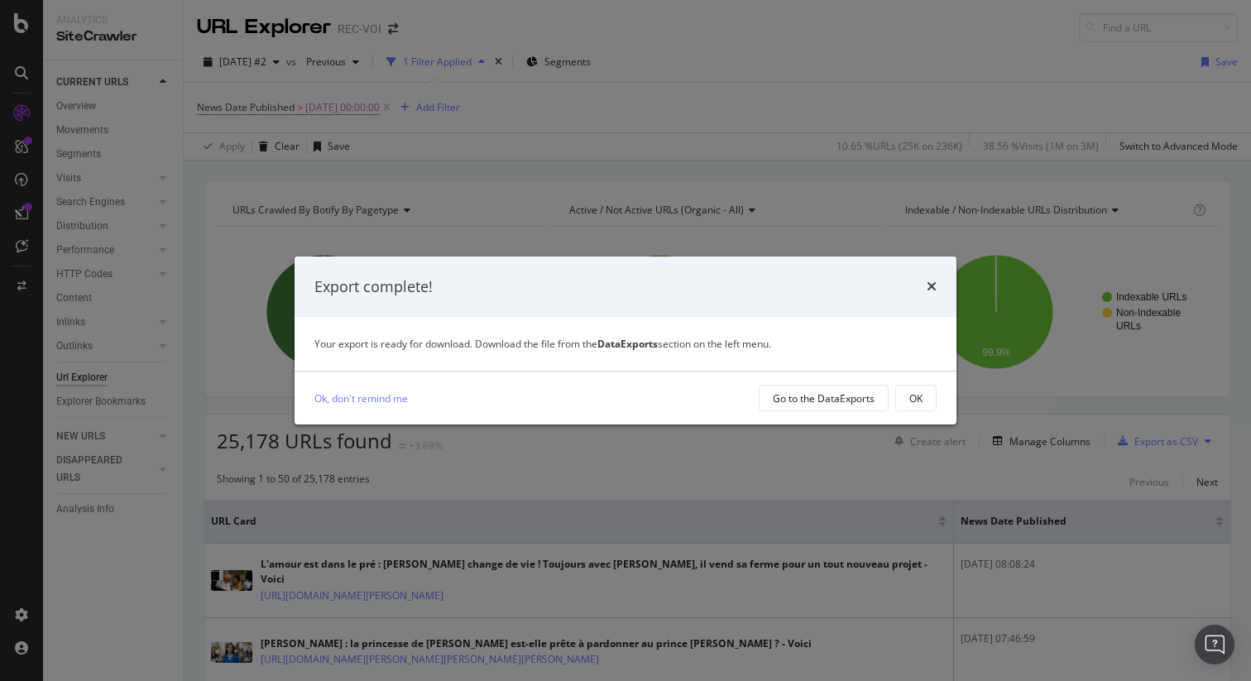  I want to click on div: Export complete!, so click(373, 287).